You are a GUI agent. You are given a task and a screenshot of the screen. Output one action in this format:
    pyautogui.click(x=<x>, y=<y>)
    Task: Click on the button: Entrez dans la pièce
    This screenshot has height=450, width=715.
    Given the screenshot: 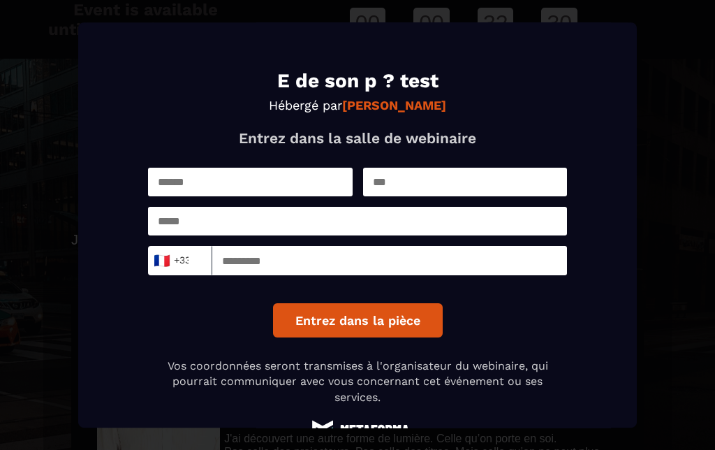 What is the action you would take?
    pyautogui.click(x=358, y=320)
    